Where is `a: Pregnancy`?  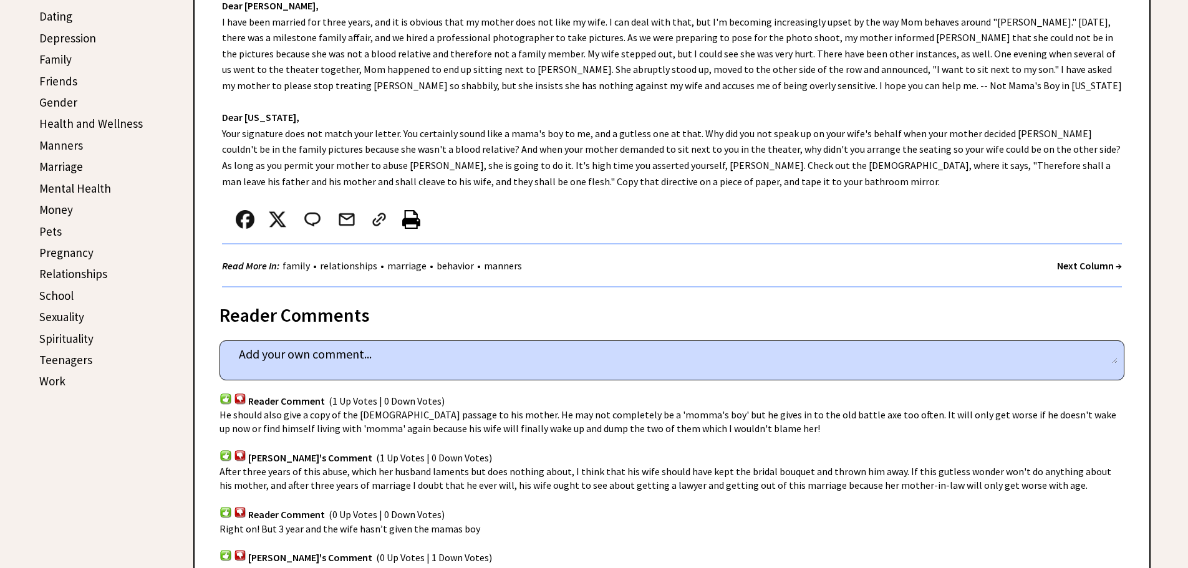 a: Pregnancy is located at coordinates (66, 253).